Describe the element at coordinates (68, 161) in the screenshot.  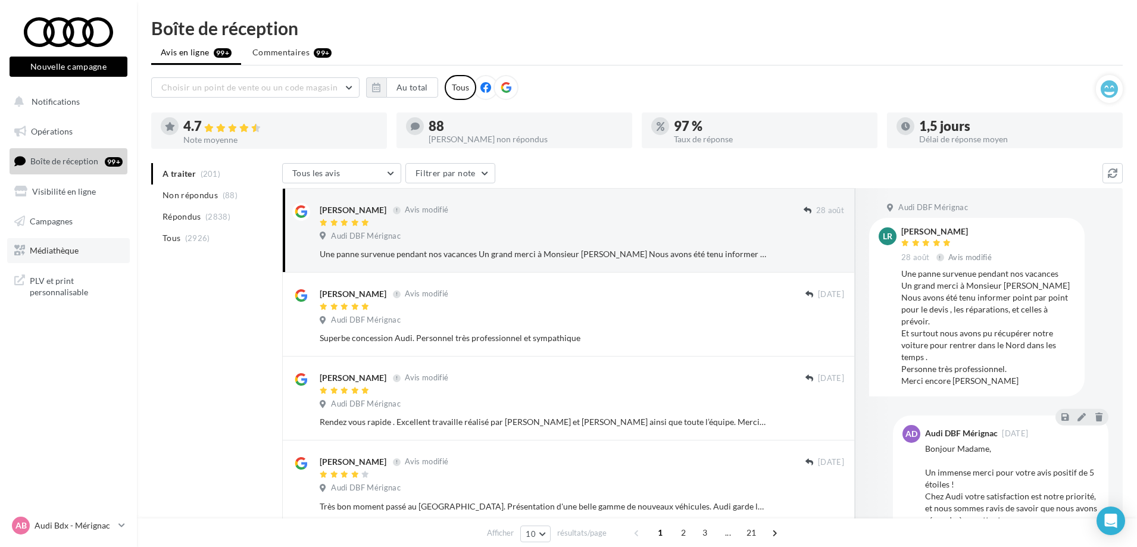
I see `a: Boîte de réception99+` at that location.